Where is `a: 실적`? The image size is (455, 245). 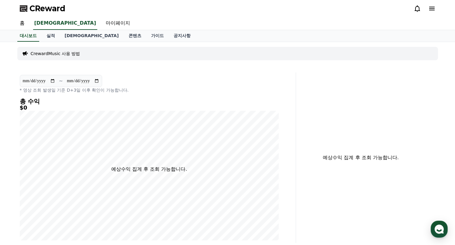 a: 실적 is located at coordinates (51, 36).